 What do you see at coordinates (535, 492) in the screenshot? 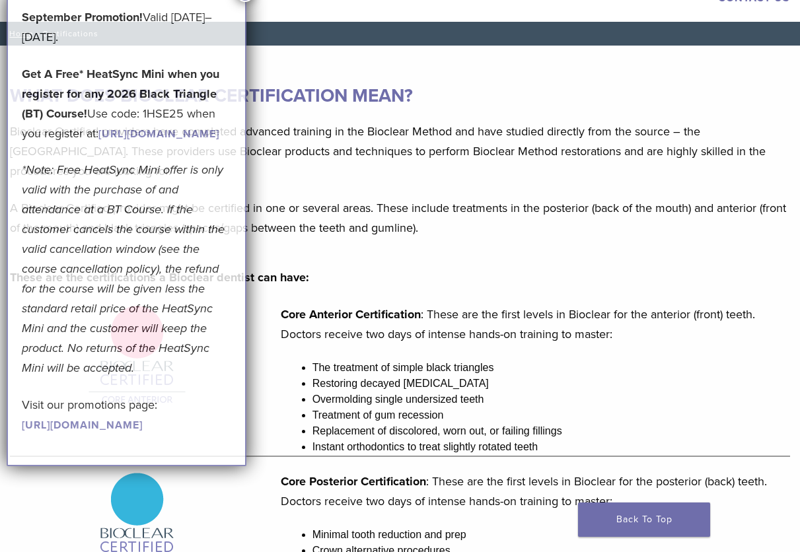
I see `p: : These are the first levels in Bioclear for the posterior (back) teeth. Doctors receive two days...` at bounding box center [535, 492].